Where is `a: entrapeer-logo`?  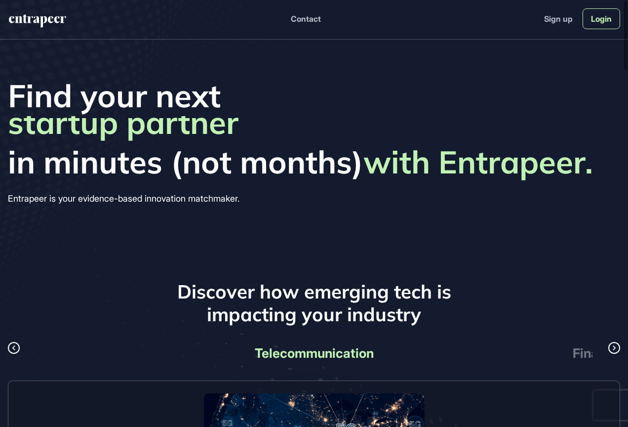
a: entrapeer-logo is located at coordinates (38, 23).